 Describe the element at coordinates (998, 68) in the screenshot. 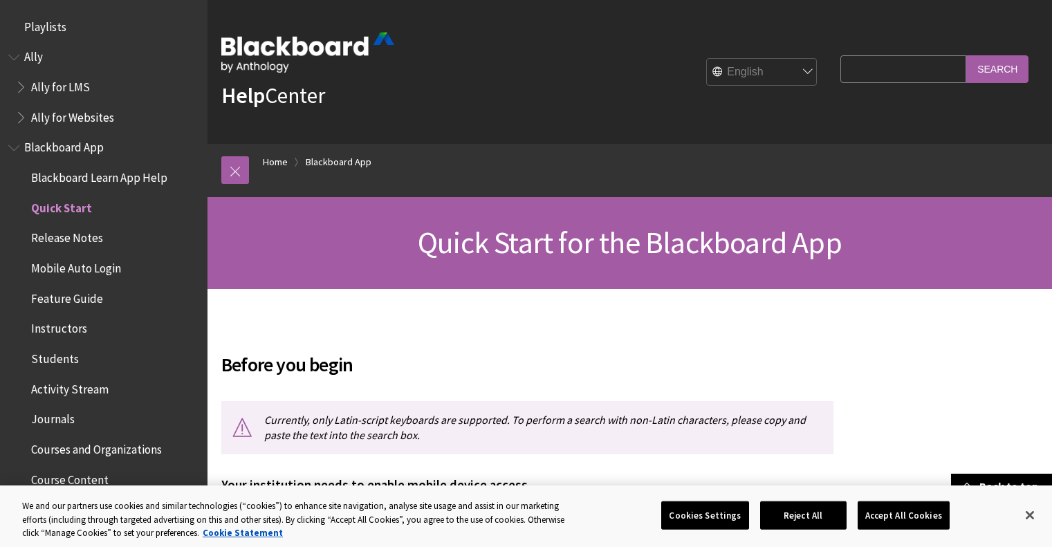

I see `input: Search` at that location.